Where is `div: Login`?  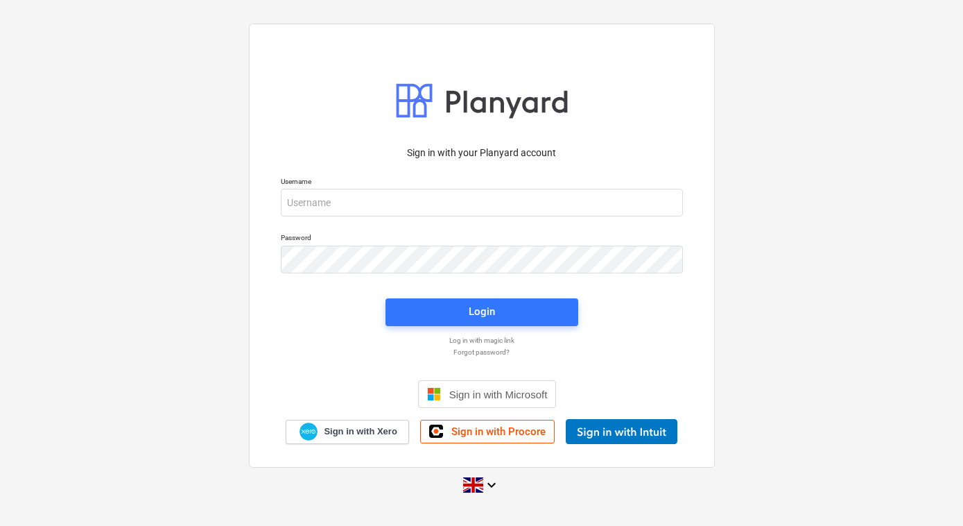
div: Login is located at coordinates (482, 311).